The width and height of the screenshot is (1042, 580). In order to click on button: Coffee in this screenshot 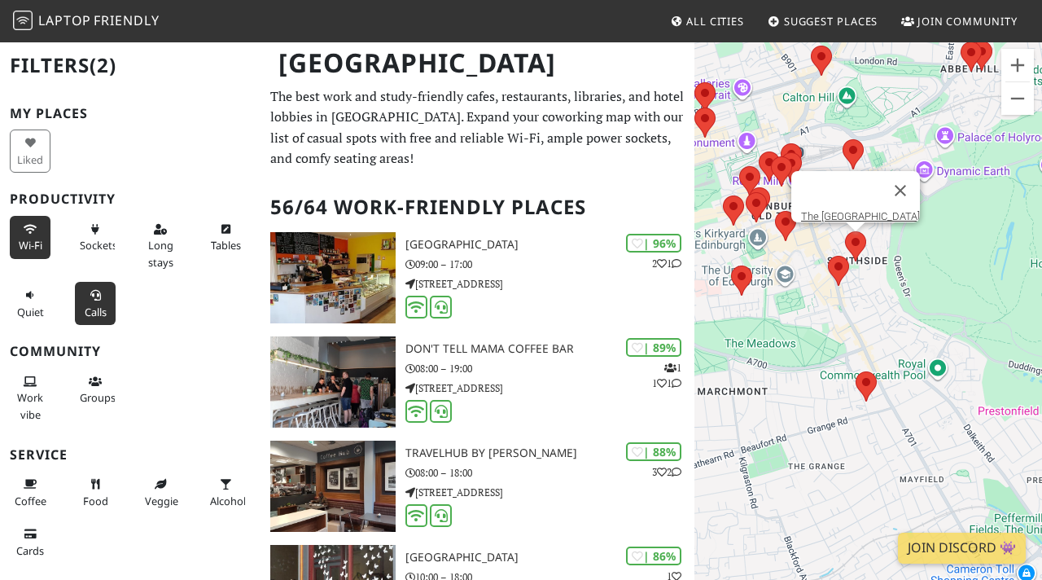, I will do `click(30, 492)`.